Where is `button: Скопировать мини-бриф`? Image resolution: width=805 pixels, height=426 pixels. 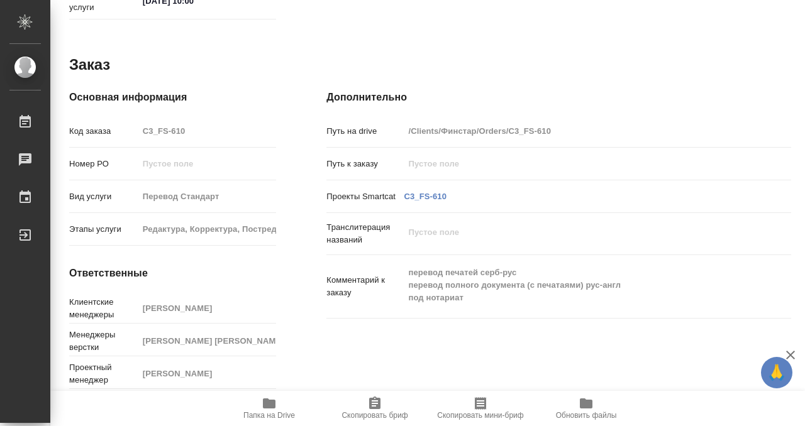
button: Скопировать мини-бриф is located at coordinates (480, 409).